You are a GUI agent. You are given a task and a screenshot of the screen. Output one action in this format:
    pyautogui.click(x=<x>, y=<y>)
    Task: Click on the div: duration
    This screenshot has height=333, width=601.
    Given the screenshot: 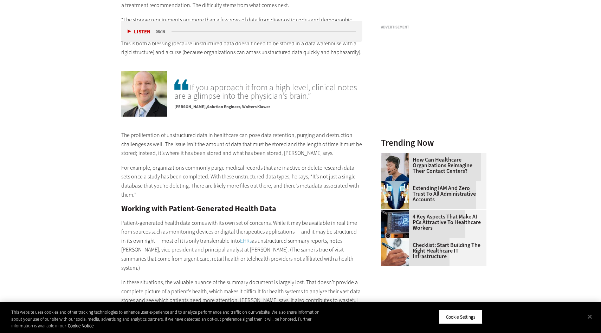 What is the action you would take?
    pyautogui.click(x=162, y=32)
    